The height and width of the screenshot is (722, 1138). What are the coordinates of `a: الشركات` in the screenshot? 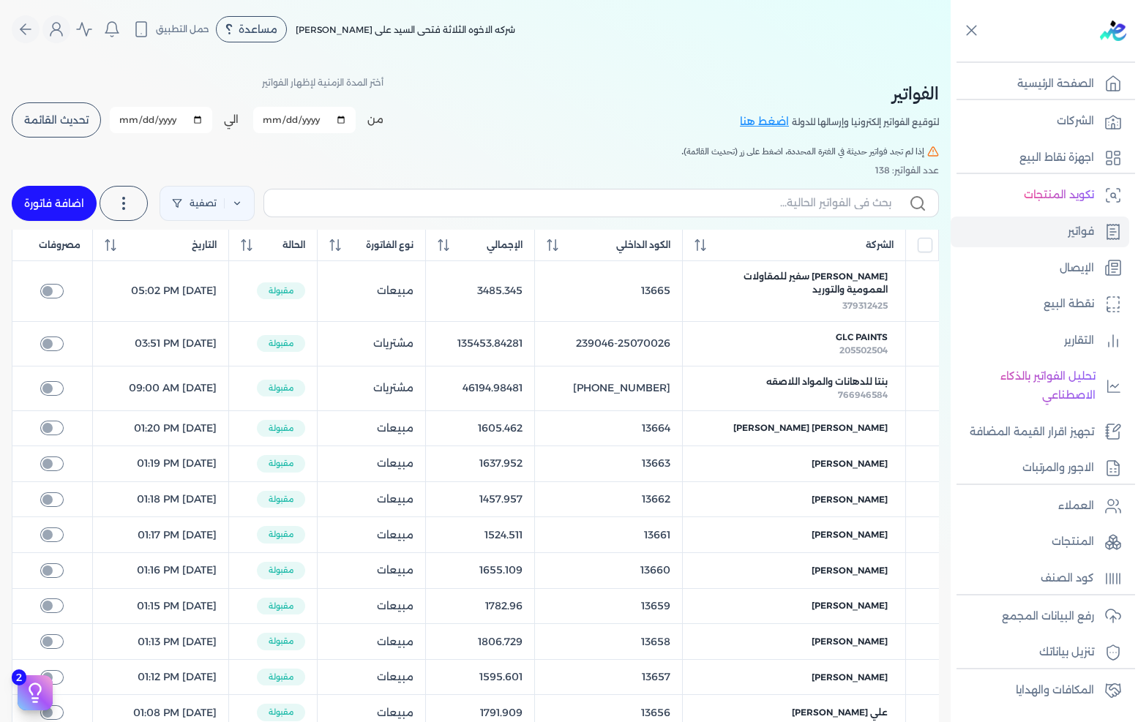 It's located at (1040, 122).